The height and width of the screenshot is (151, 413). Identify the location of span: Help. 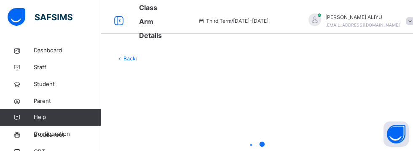
(67, 117).